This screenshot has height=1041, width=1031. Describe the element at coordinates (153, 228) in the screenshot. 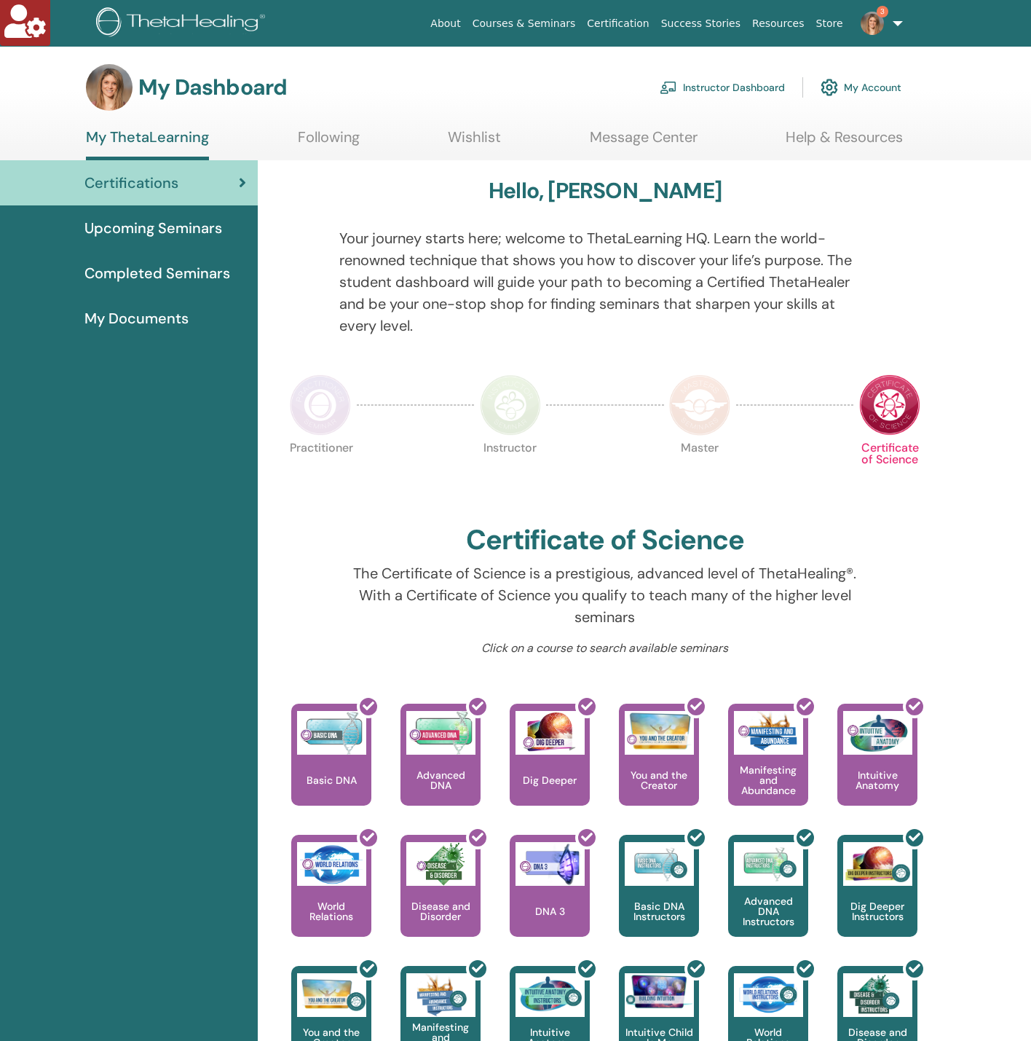

I see `span: Upcoming Seminars` at that location.